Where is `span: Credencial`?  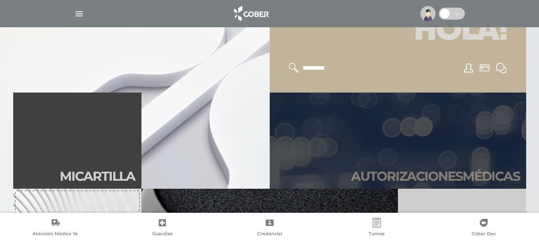 span: Credencial is located at coordinates (270, 235).